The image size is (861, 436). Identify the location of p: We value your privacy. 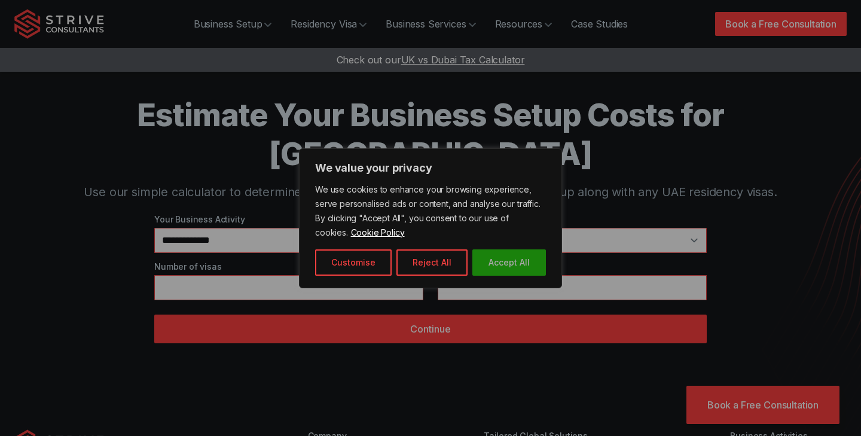
(430, 168).